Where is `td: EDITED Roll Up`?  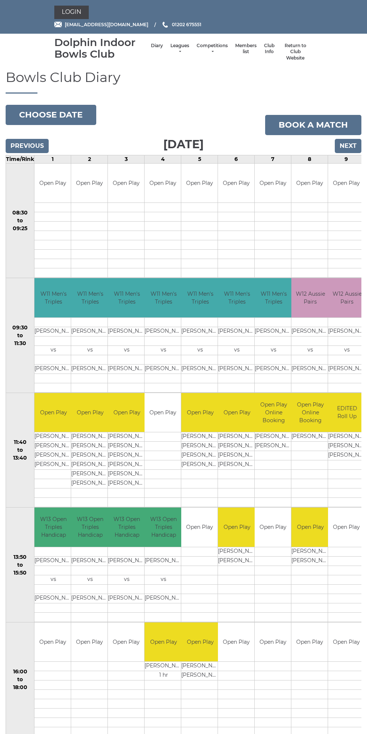
td: EDITED Roll Up is located at coordinates (346, 412).